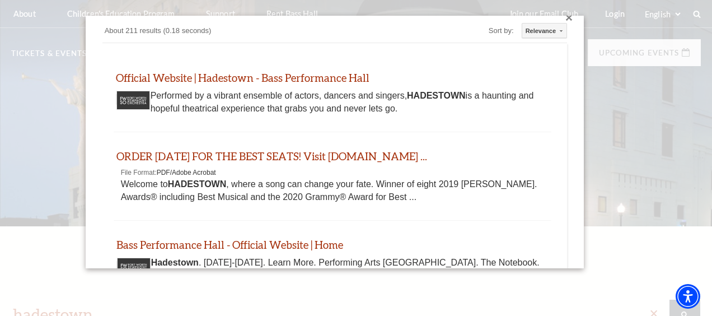 Image resolution: width=712 pixels, height=316 pixels. I want to click on div: About 211 results (0.18 seconds), so click(238, 32).